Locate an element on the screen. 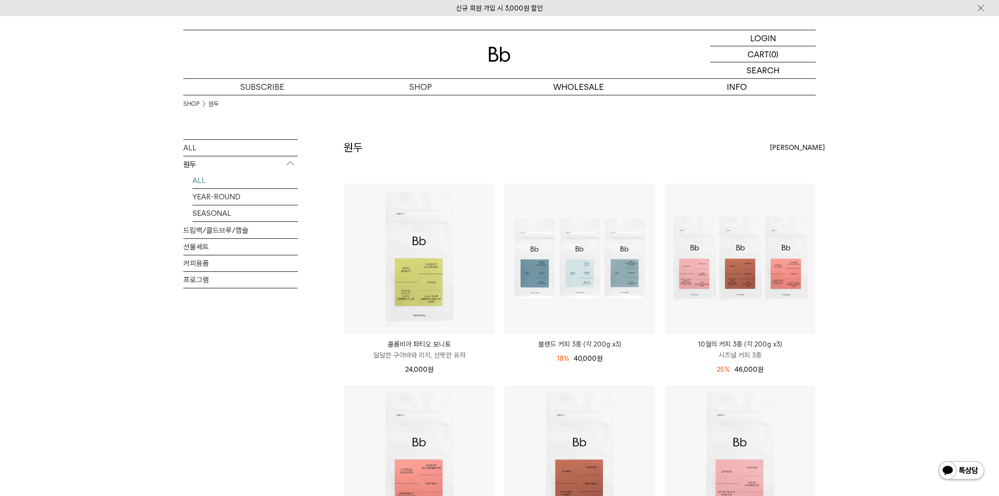 Image resolution: width=999 pixels, height=496 pixels. p: SEARCH is located at coordinates (763, 70).